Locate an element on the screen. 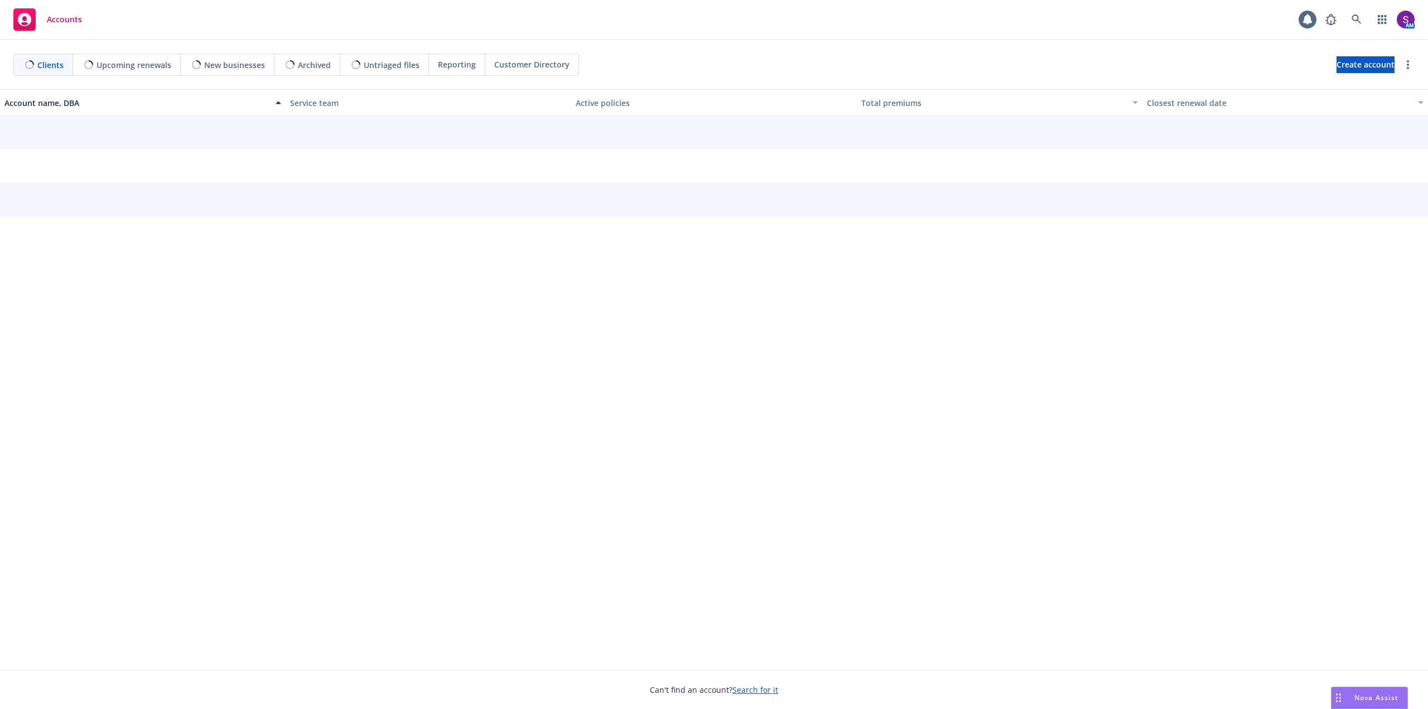 This screenshot has height=709, width=1428. a: Report a Bug is located at coordinates (1331, 20).